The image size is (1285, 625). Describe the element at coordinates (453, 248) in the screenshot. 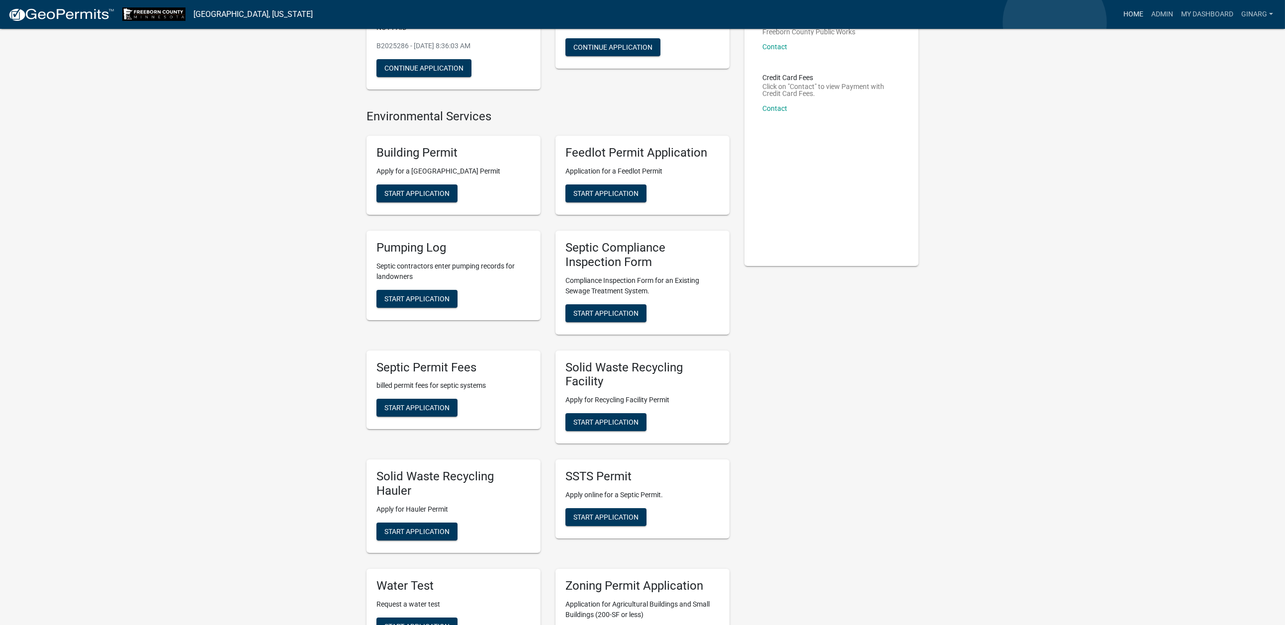

I see `h5: Pumping Log` at that location.